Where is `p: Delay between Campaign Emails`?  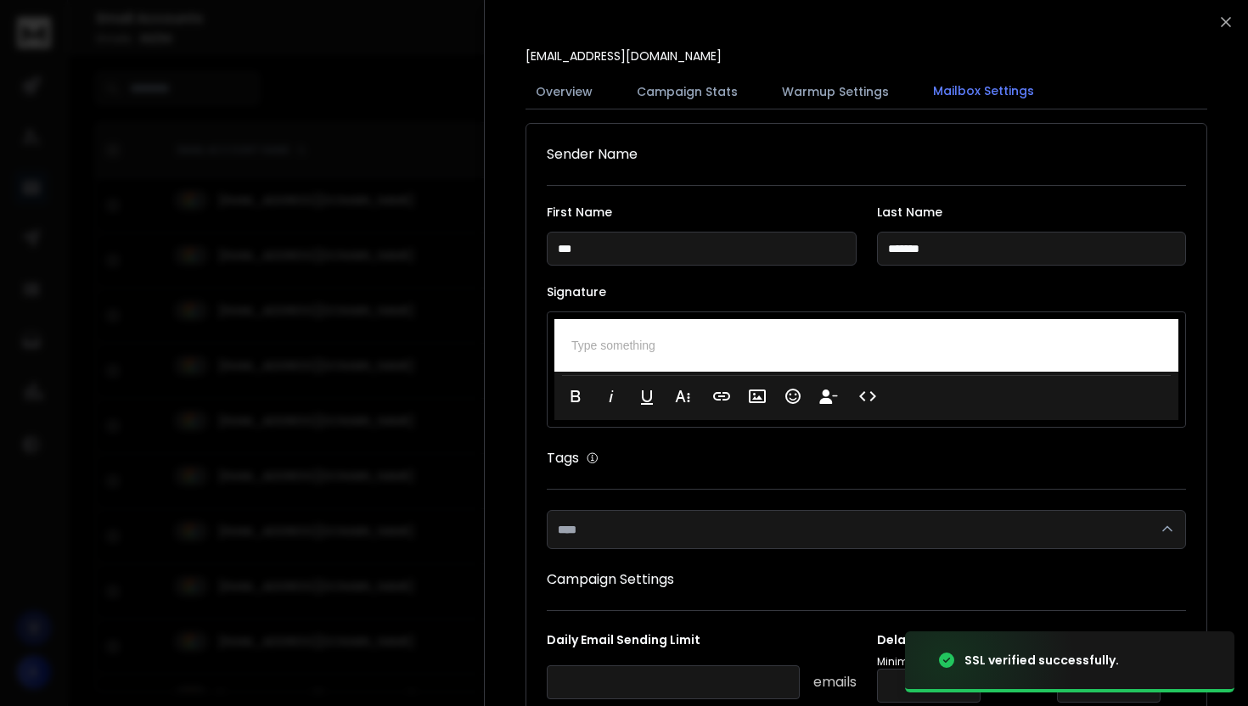 p: Delay between Campaign Emails is located at coordinates (1053, 640).